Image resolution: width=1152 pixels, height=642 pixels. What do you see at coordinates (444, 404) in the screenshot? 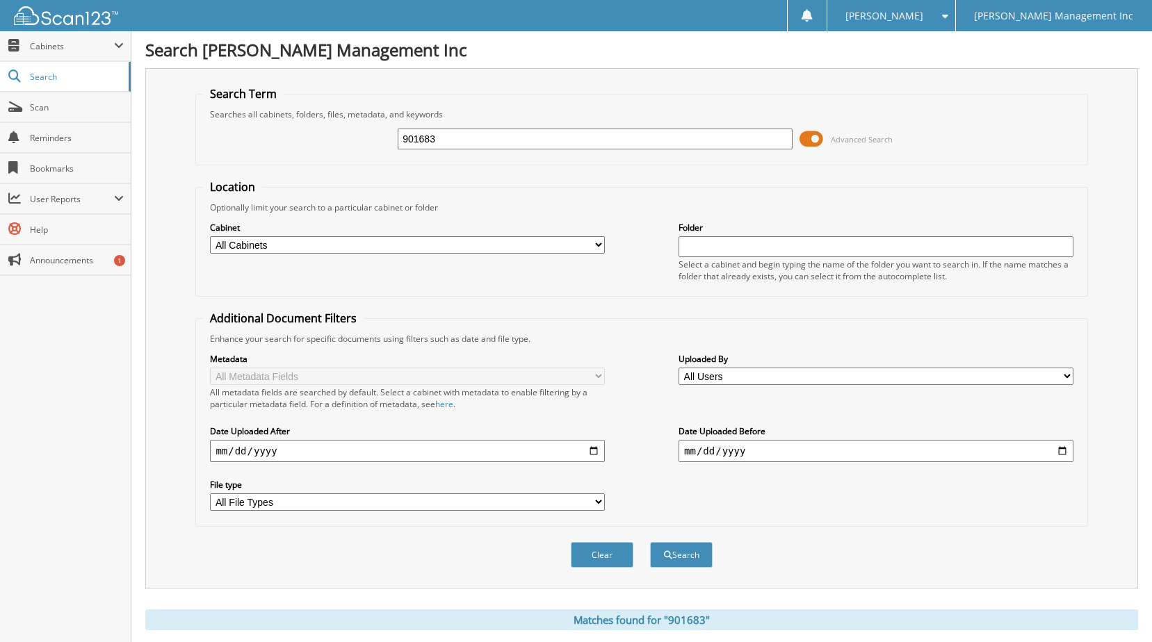
I see `a: here` at bounding box center [444, 404].